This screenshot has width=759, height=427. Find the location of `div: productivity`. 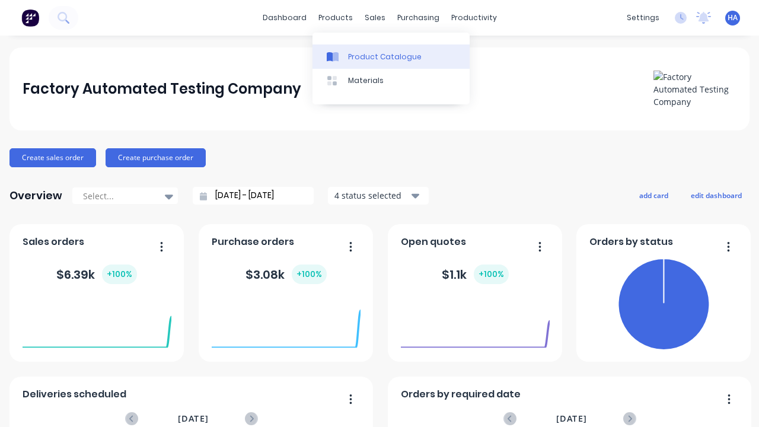

div: productivity is located at coordinates (474, 18).